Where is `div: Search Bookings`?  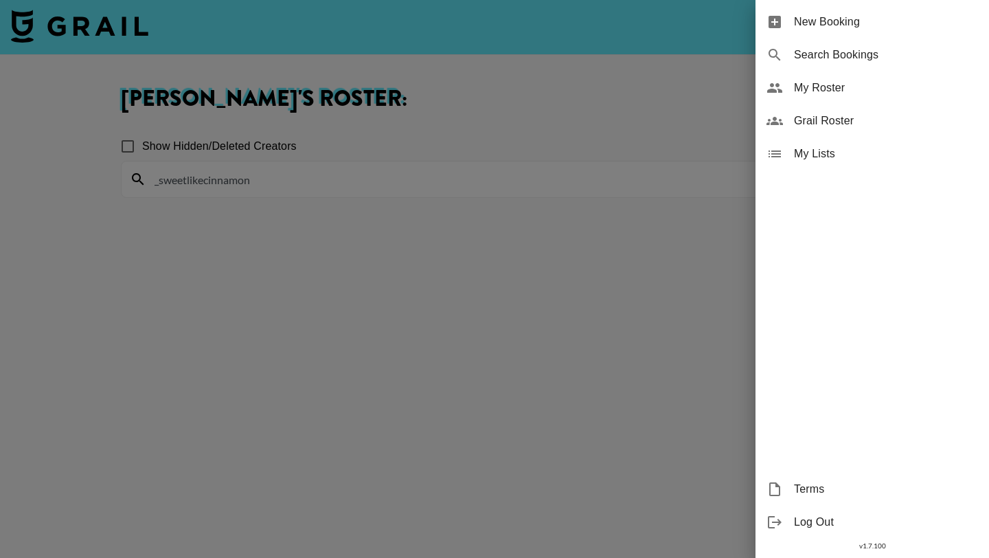 div: Search Bookings is located at coordinates (872, 55).